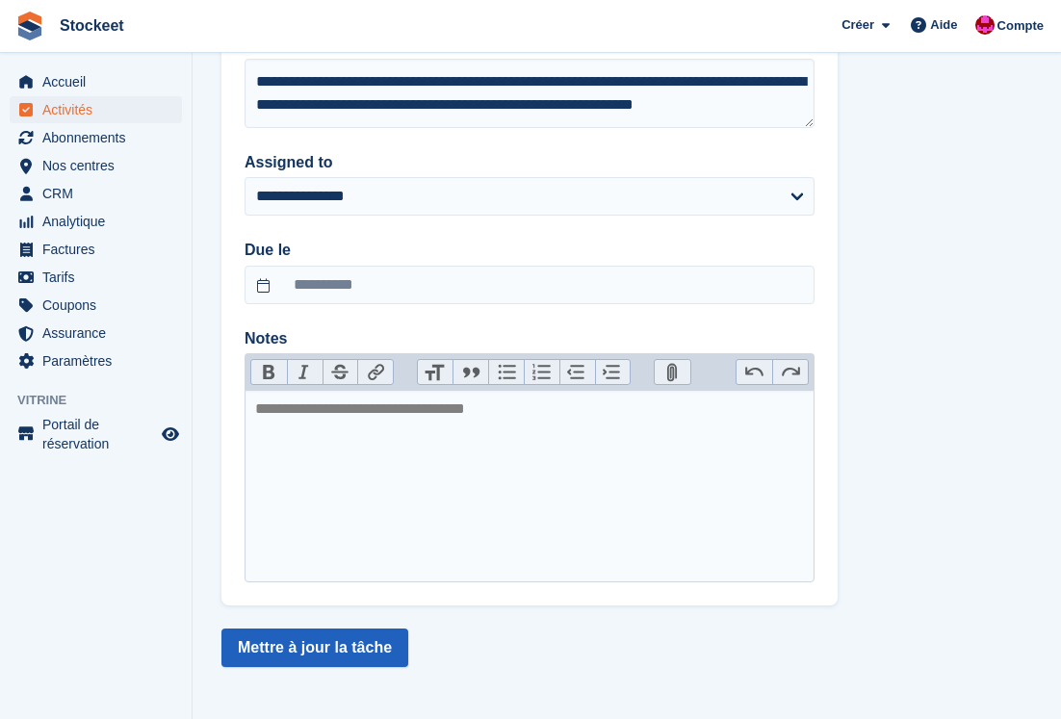  Describe the element at coordinates (754, 373) in the screenshot. I see `button: Undo` at that location.